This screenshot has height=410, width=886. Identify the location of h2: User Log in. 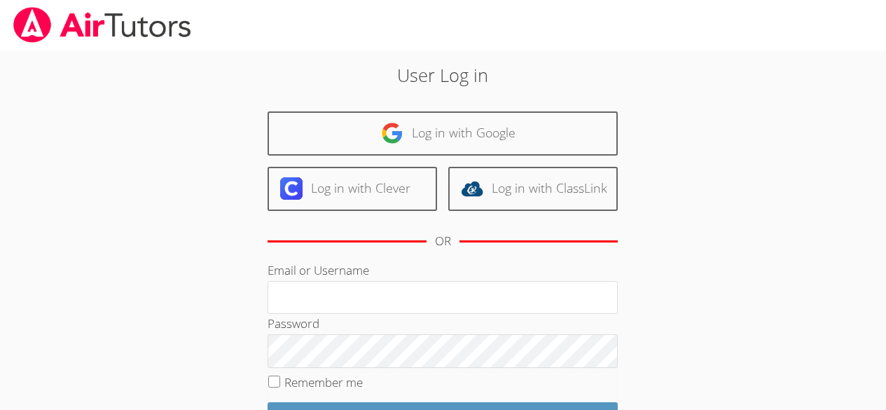
(442, 75).